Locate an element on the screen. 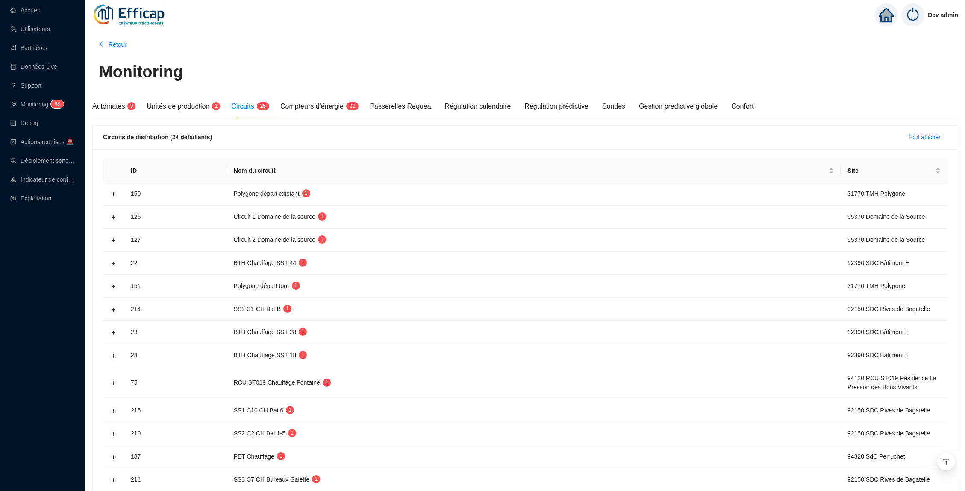 The height and width of the screenshot is (491, 965). button: Tout afficher is located at coordinates (924, 137).